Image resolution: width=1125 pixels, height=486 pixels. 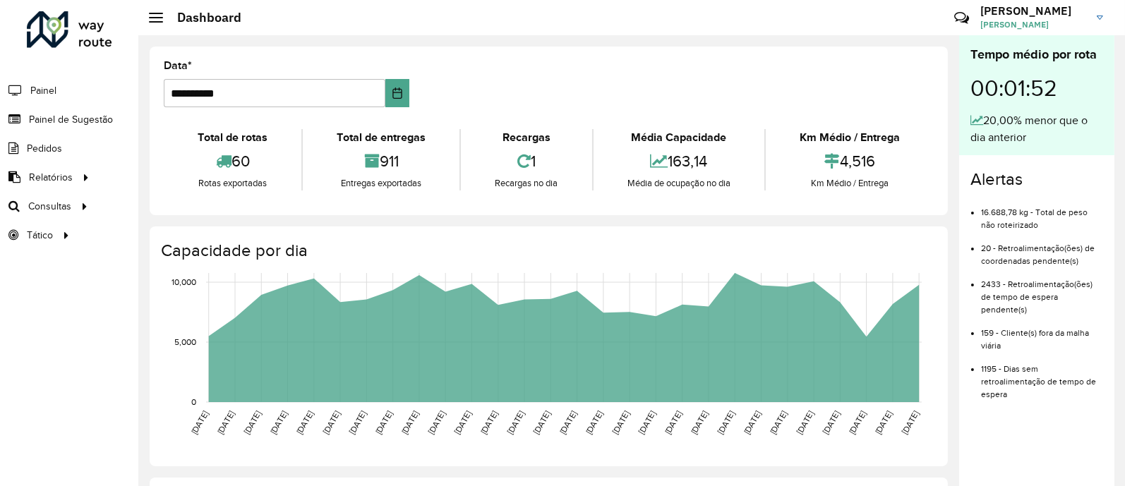 I want to click on span: Painel de Sugestão, so click(x=71, y=119).